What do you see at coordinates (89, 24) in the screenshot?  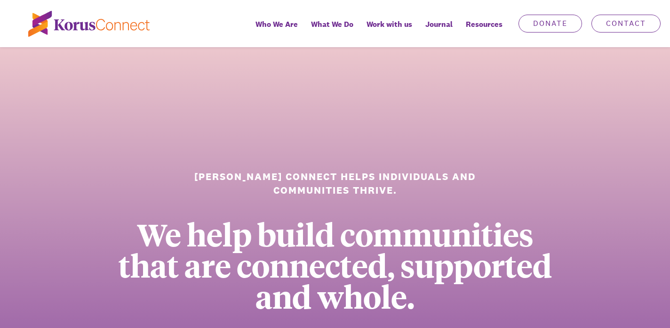 I see `img: korus-connect%2Fc5177985-88d5-491d-9cd7-4a1febad1357_logo.svg` at bounding box center [89, 24].